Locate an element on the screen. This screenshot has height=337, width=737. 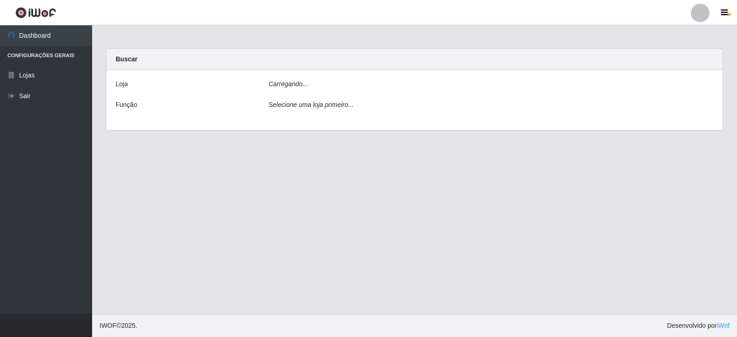
i: Selecione uma loja primeiro... is located at coordinates (311, 105).